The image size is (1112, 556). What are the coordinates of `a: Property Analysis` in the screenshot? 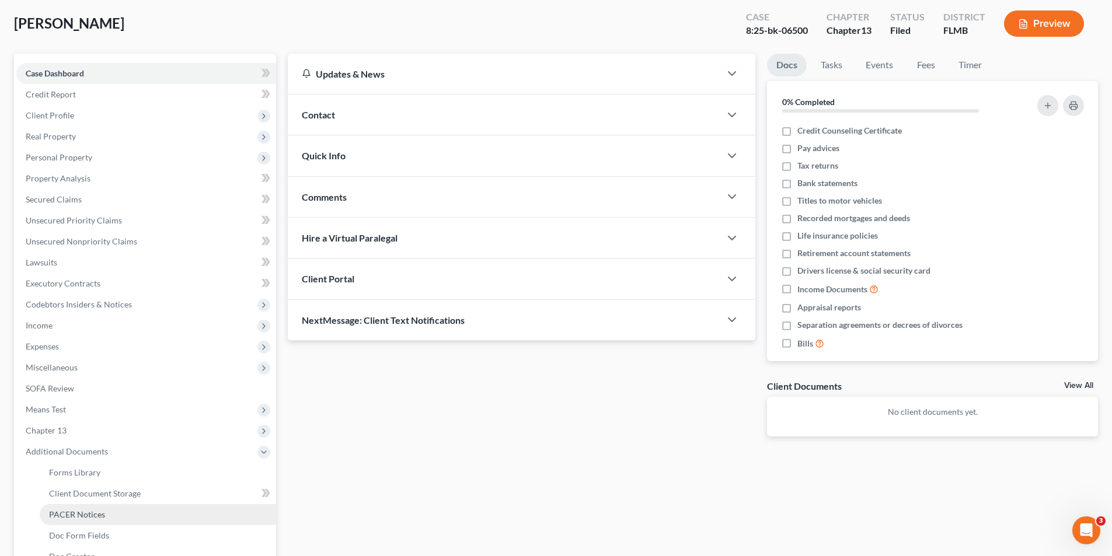 It's located at (146, 179).